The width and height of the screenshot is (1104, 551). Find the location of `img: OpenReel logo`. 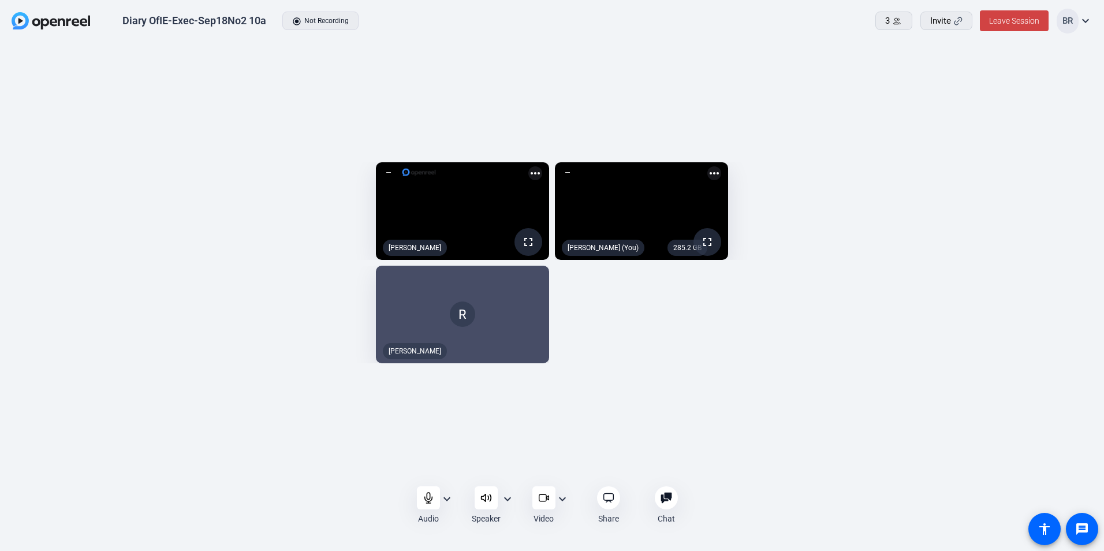

img: OpenReel logo is located at coordinates (51, 21).